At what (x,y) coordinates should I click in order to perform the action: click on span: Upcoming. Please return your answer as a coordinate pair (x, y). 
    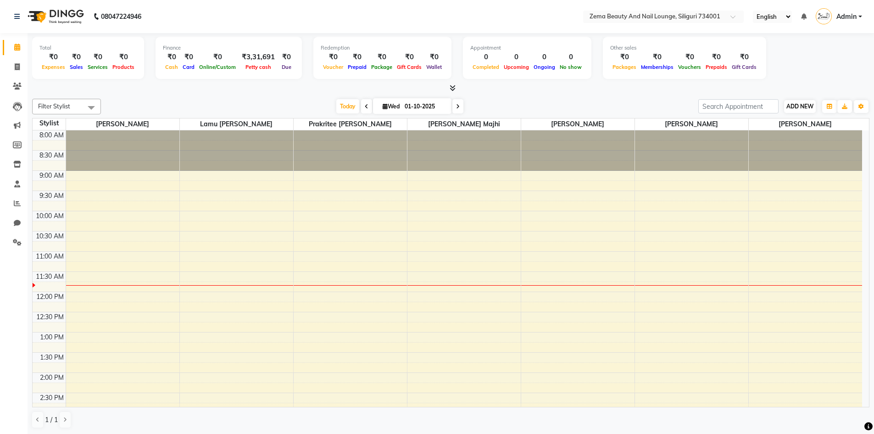
    Looking at the image, I should click on (516, 67).